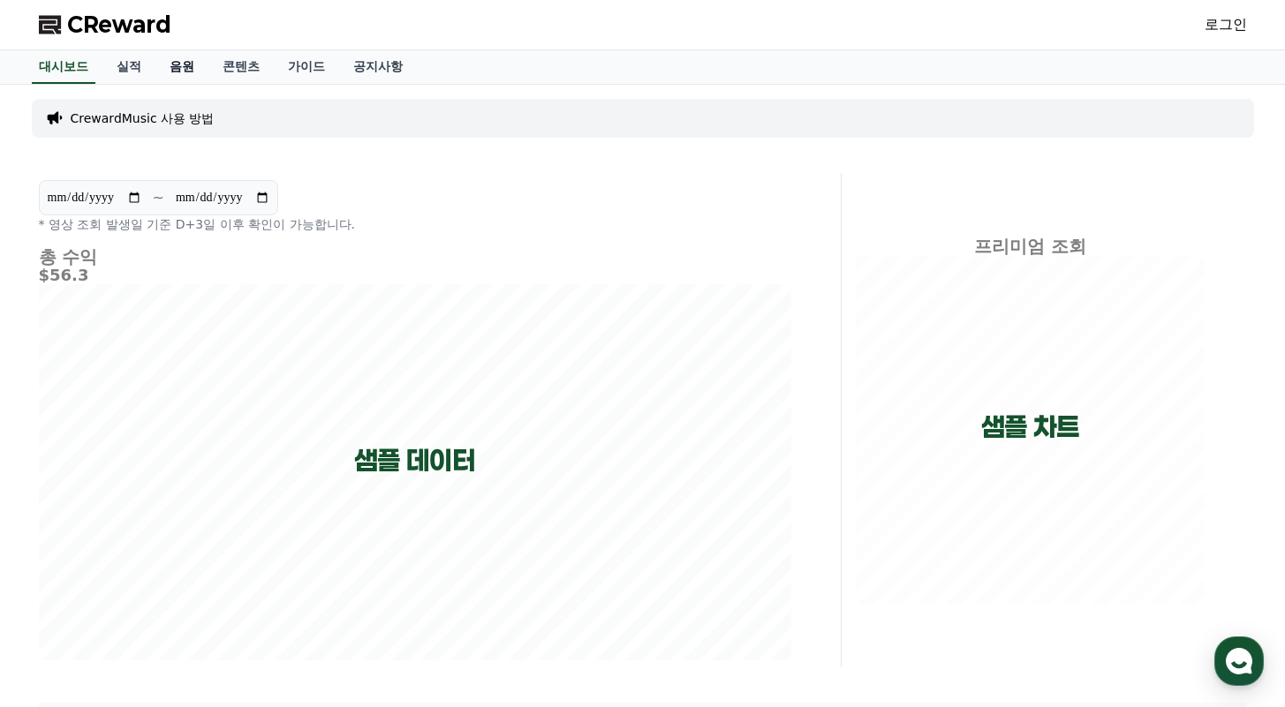 This screenshot has width=1285, height=707. What do you see at coordinates (142, 118) in the screenshot?
I see `p: CrewardMusic 사용 방법` at bounding box center [142, 118].